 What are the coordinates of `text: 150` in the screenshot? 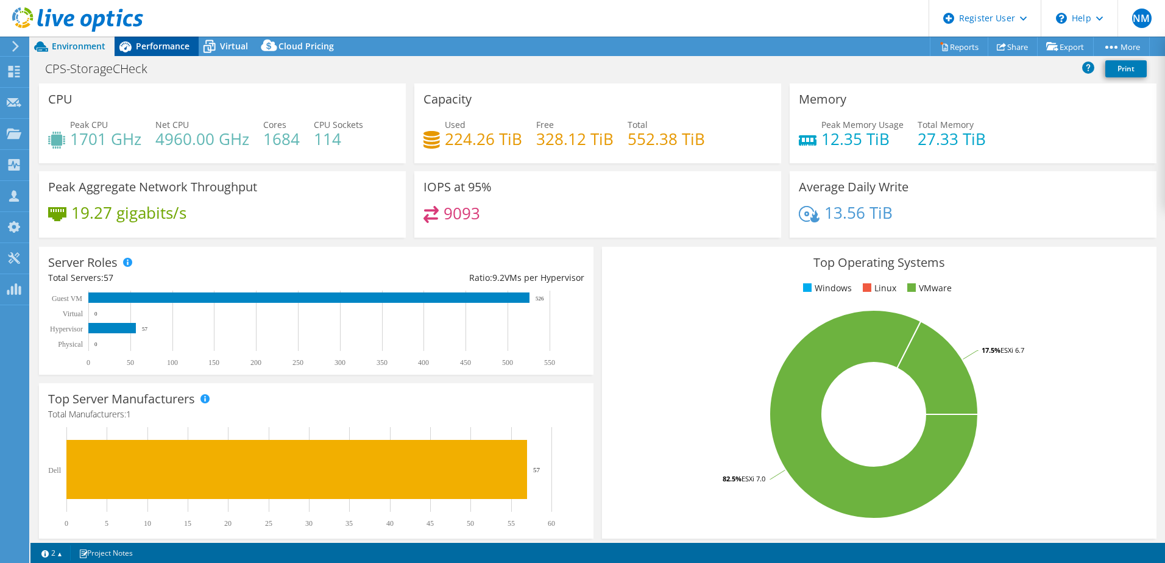 It's located at (214, 362).